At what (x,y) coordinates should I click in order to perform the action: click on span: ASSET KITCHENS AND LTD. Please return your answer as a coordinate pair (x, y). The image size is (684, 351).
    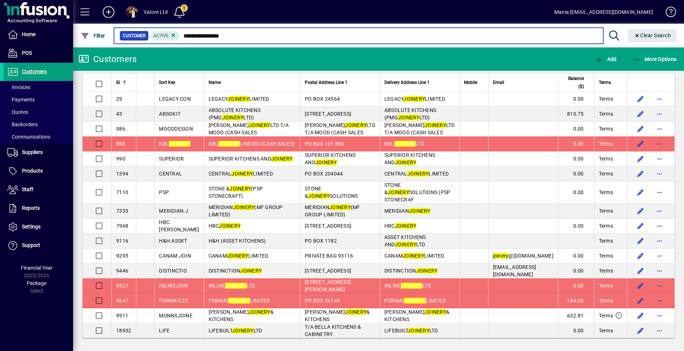
    Looking at the image, I should click on (405, 241).